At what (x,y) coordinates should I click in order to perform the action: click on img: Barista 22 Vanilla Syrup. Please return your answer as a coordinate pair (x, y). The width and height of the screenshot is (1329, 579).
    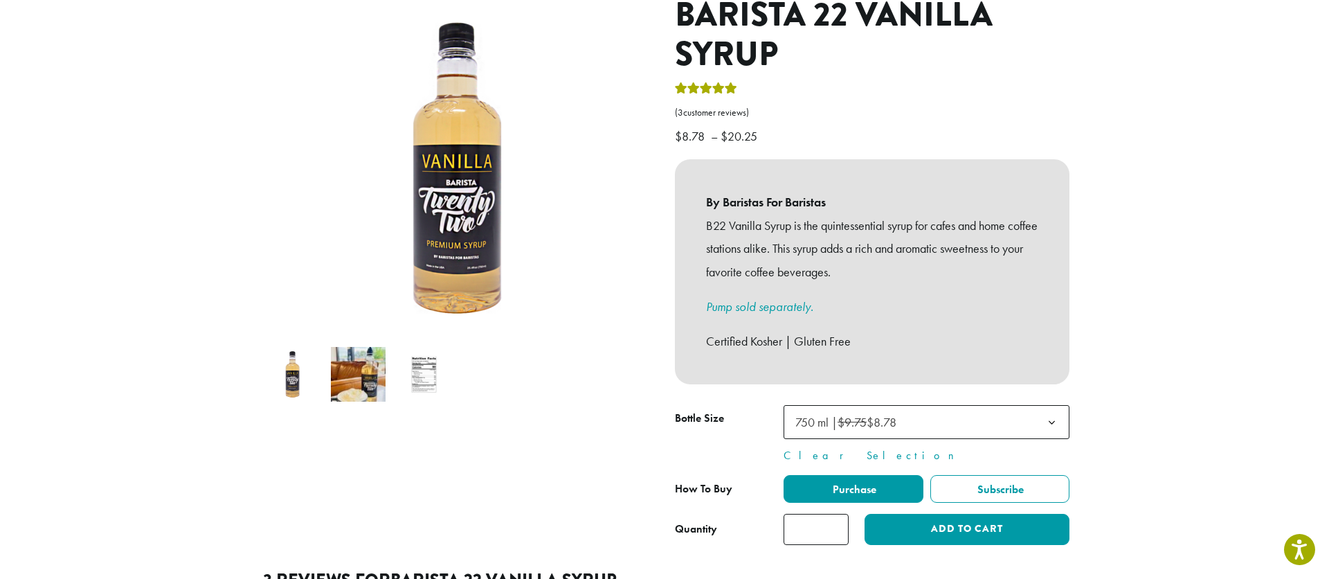
    Looking at the image, I should click on (292, 374).